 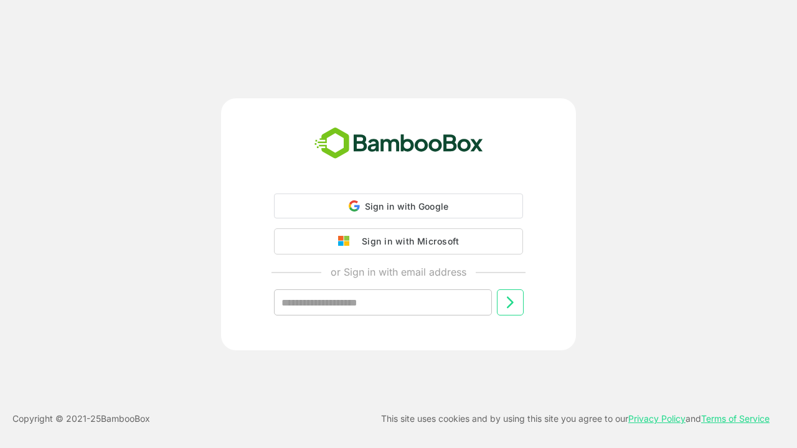 I want to click on a: Privacy Policy, so click(x=656, y=418).